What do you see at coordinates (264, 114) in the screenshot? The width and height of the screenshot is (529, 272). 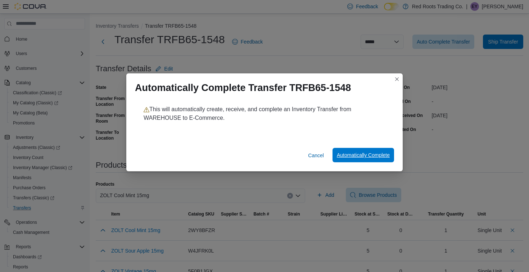 I see `p: This will automatically create, receive, and complete an Inventory Transfer from WAREHOUSE to E-C...` at bounding box center [264, 114].